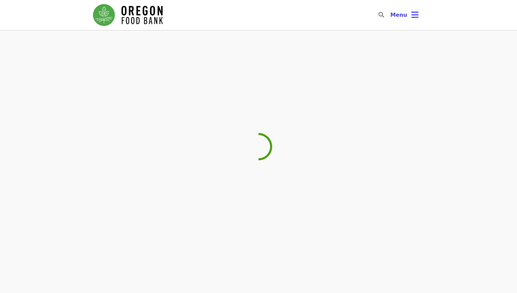 This screenshot has height=293, width=517. I want to click on span: Menu, so click(398, 15).